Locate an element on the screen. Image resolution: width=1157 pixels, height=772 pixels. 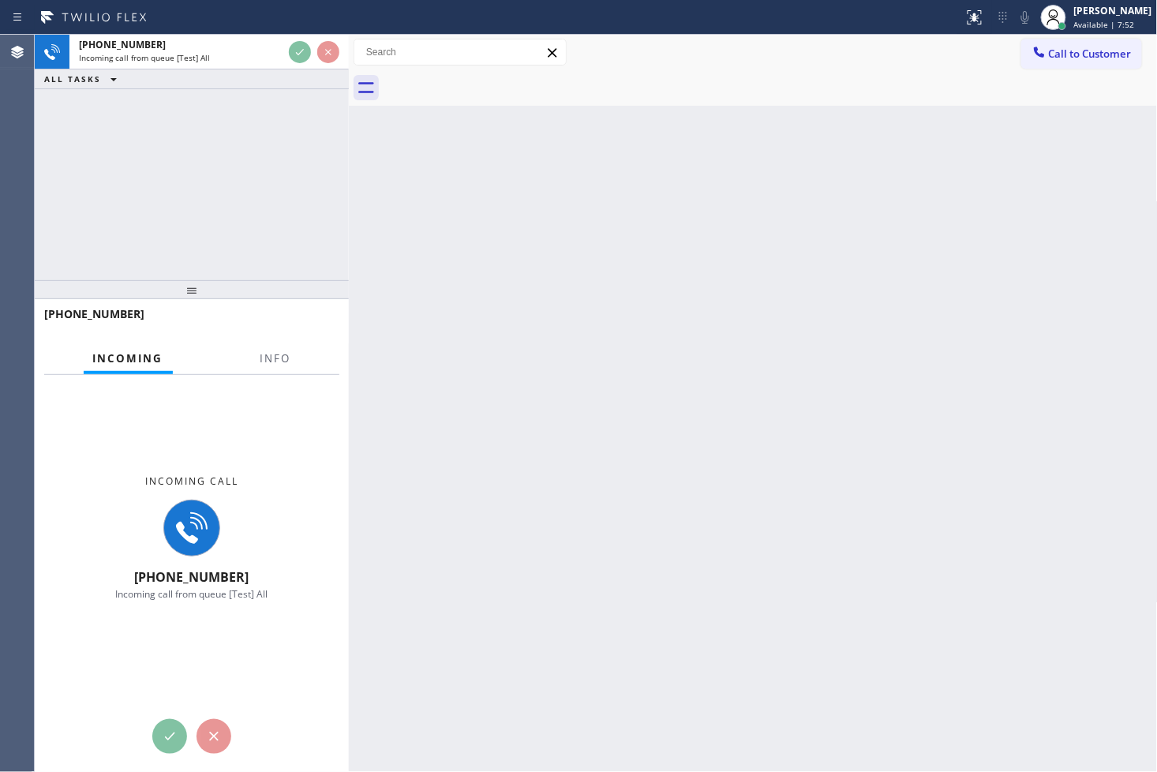
span: Info is located at coordinates (276, 358).